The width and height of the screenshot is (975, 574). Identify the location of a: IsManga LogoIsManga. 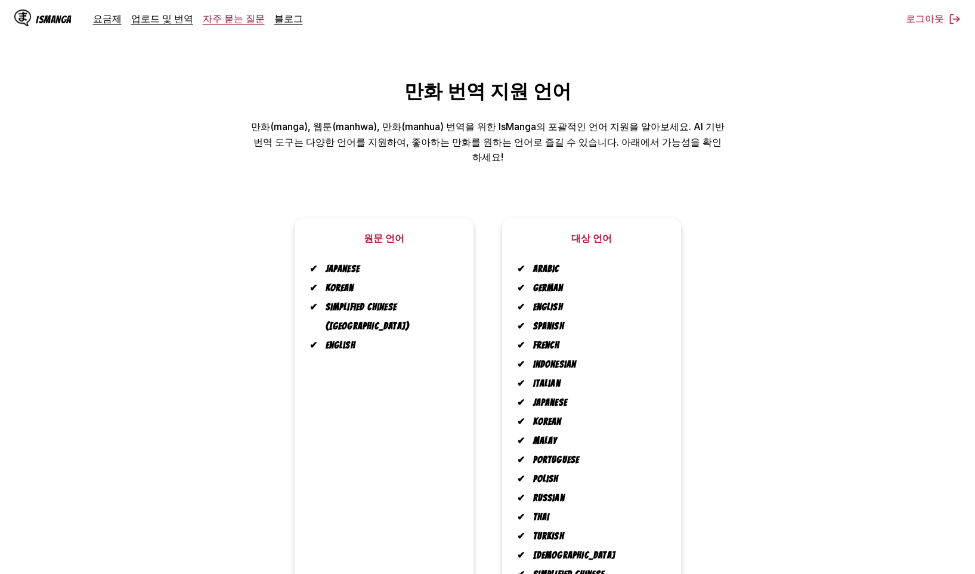
(54, 19).